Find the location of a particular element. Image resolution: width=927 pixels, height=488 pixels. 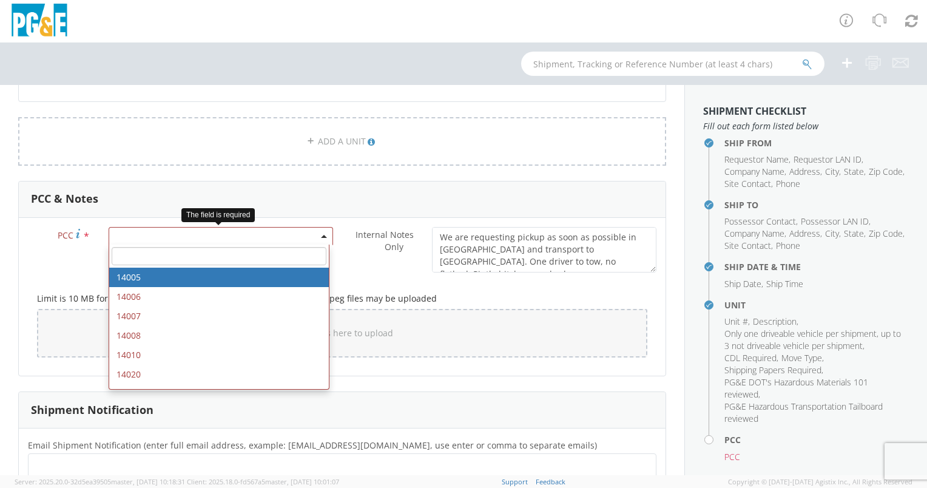

h4: Ship From is located at coordinates (816, 143).